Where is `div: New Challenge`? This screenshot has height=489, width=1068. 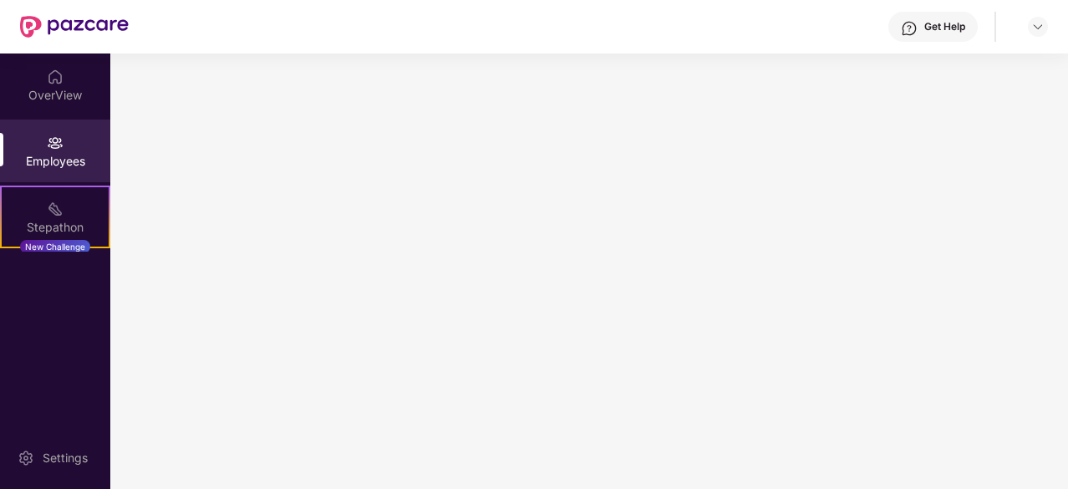 div: New Challenge is located at coordinates (55, 247).